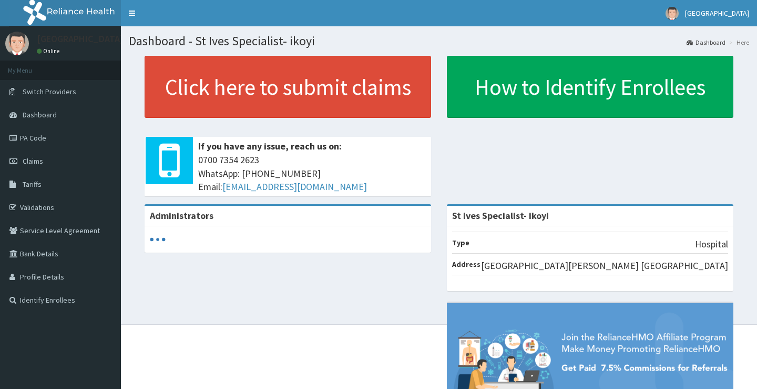 The image size is (757, 389). Describe the element at coordinates (49, 92) in the screenshot. I see `span: Switch Providers` at that location.